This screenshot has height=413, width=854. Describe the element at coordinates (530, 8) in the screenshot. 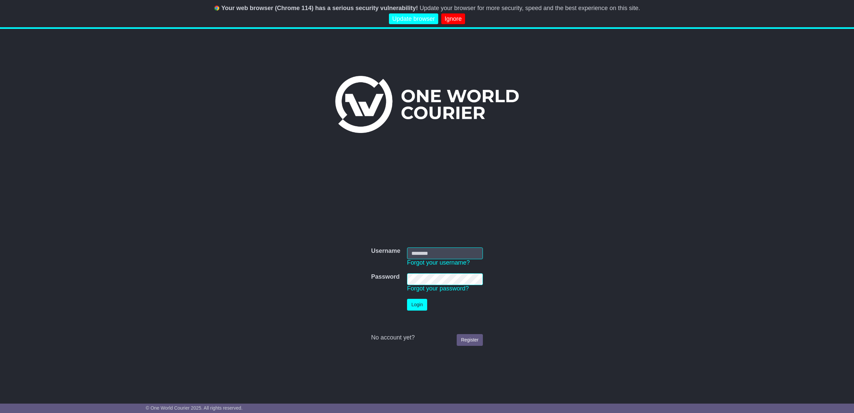

I see `span: Update your browser for more security, speed and the best experience on this site.` at that location.